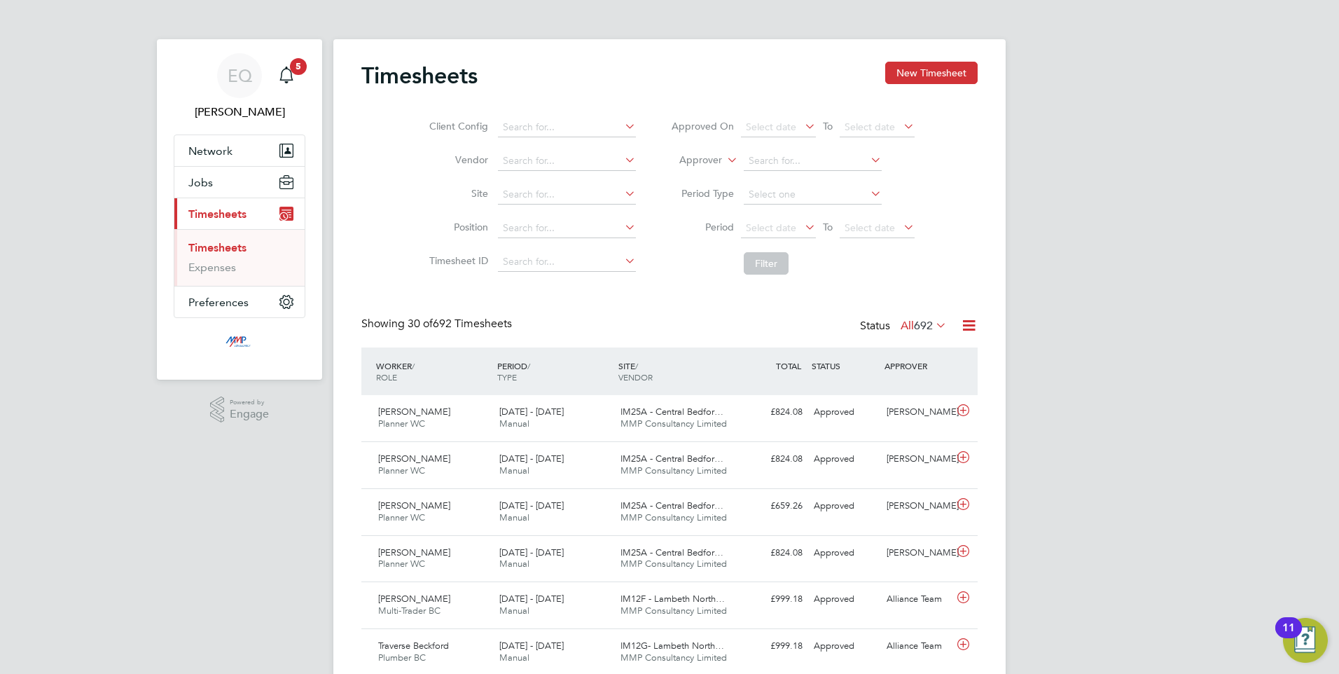 This screenshot has height=674, width=1339. What do you see at coordinates (438, 324) in the screenshot?
I see `div: Showing` at bounding box center [438, 324].